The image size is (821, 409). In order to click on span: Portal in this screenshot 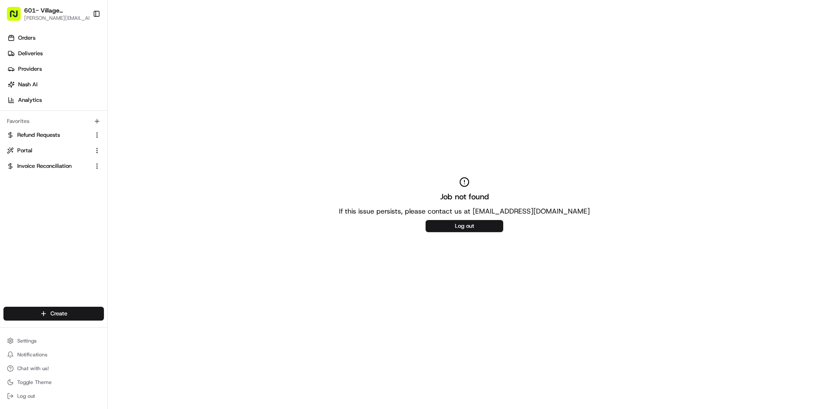, I will do `click(25, 151)`.